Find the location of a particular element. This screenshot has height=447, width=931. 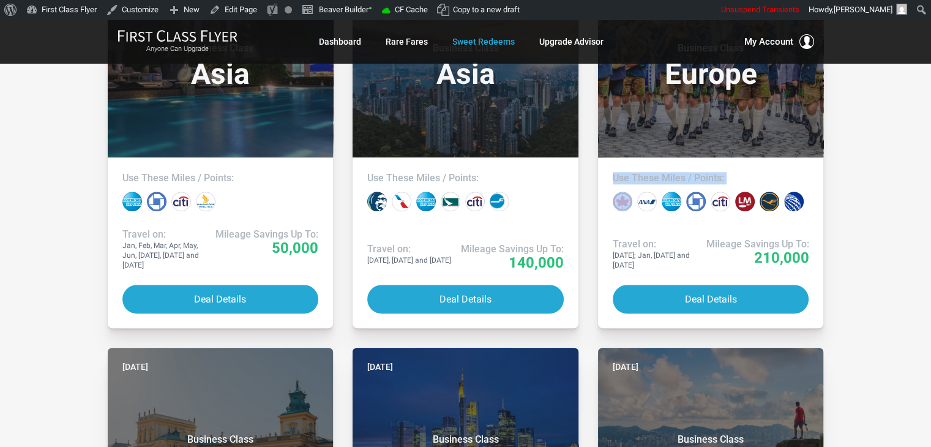

div: Finnair Plus is located at coordinates (499, 201).